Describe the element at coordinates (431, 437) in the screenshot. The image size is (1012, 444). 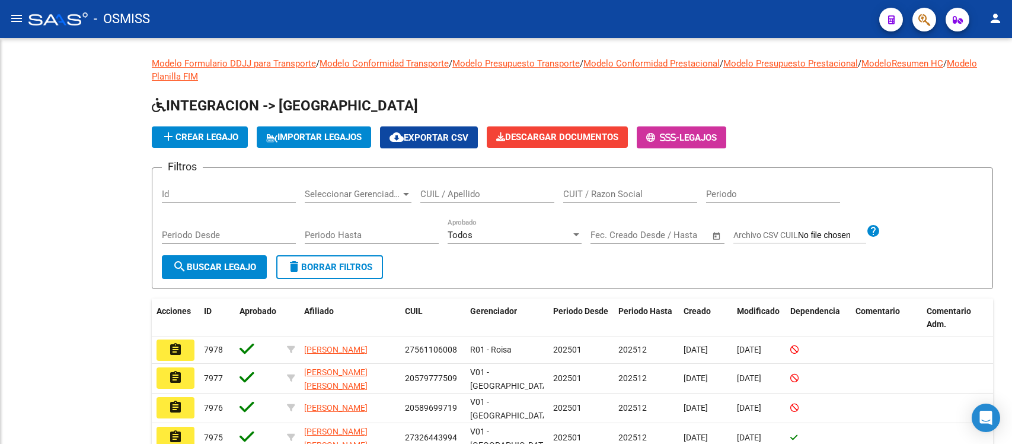
I see `span: 27326443994` at that location.